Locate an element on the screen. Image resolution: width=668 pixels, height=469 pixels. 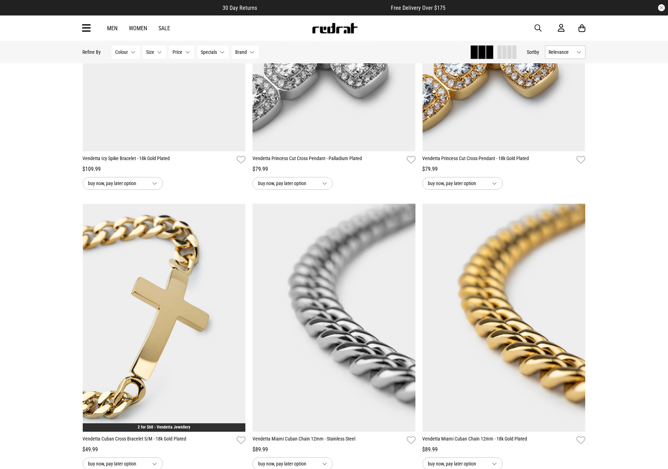
span: Free Delivery Over $175 is located at coordinates (418, 8).